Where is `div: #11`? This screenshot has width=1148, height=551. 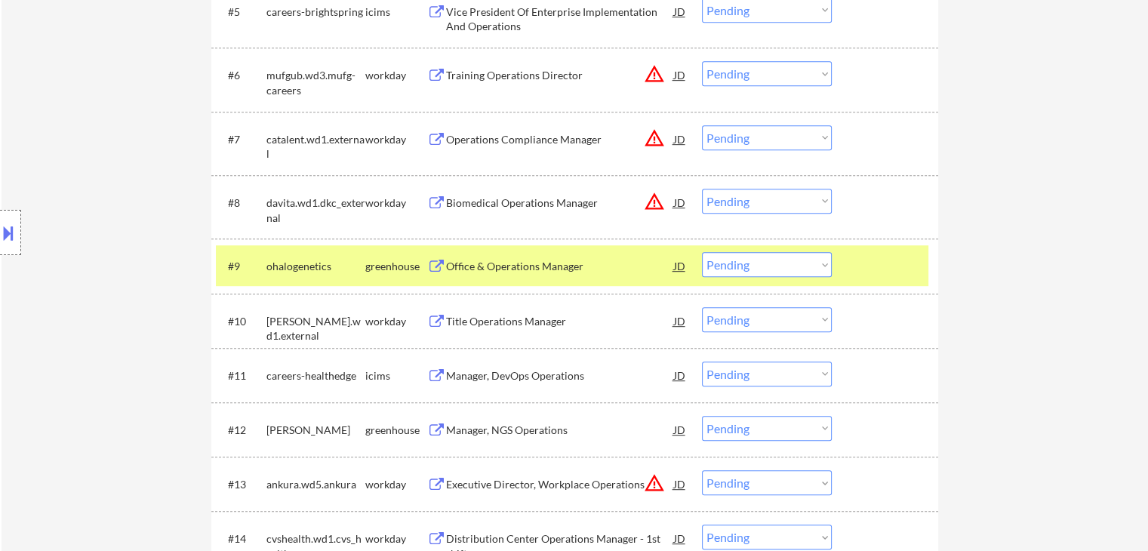
div: #11 is located at coordinates (241, 376).